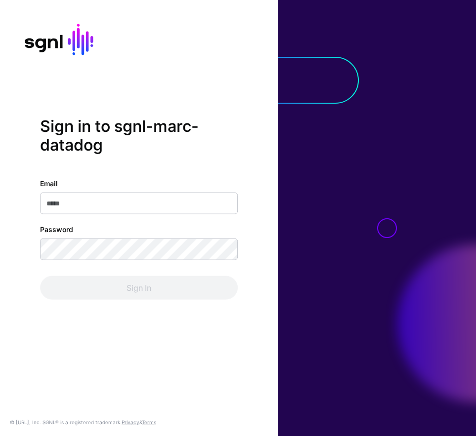 The image size is (476, 436). Describe the element at coordinates (130, 423) in the screenshot. I see `a: Privacy` at that location.